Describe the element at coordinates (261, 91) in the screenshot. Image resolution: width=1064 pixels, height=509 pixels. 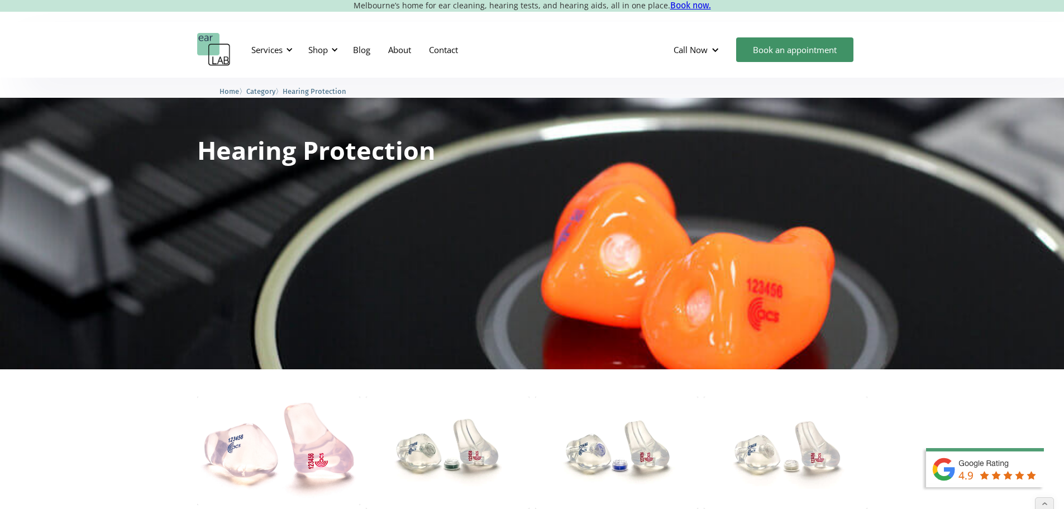
I see `a: Category` at that location.